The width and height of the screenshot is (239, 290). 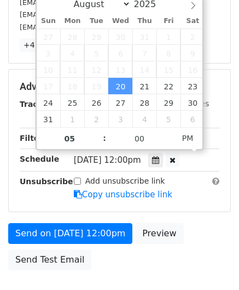 What do you see at coordinates (96, 102) in the screenshot?
I see `span: August 26, 2025` at bounding box center [96, 102].